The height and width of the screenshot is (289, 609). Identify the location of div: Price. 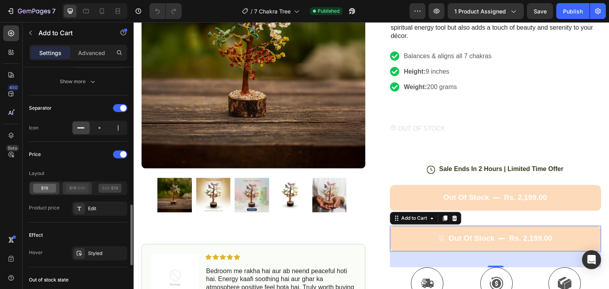
(35, 155).